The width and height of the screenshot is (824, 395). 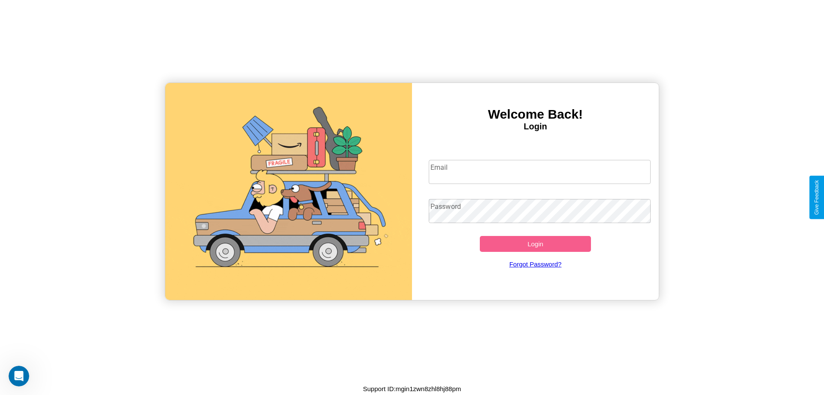 I want to click on button: Login, so click(x=535, y=243).